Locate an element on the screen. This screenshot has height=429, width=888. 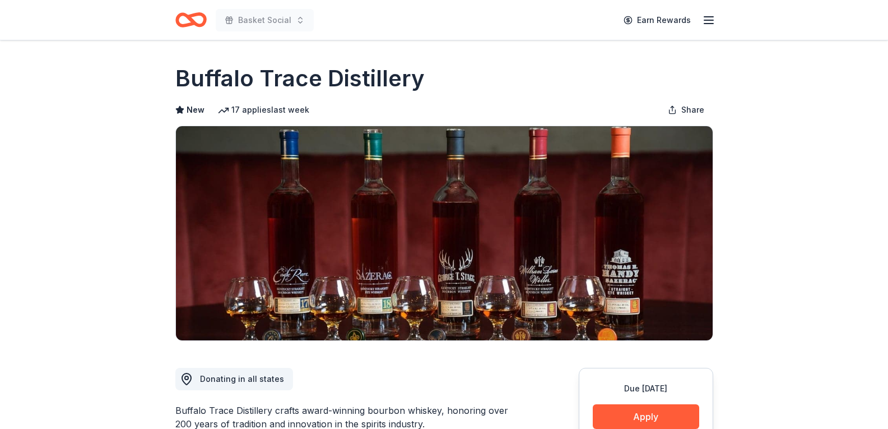
span: Basket Social is located at coordinates (264, 20).